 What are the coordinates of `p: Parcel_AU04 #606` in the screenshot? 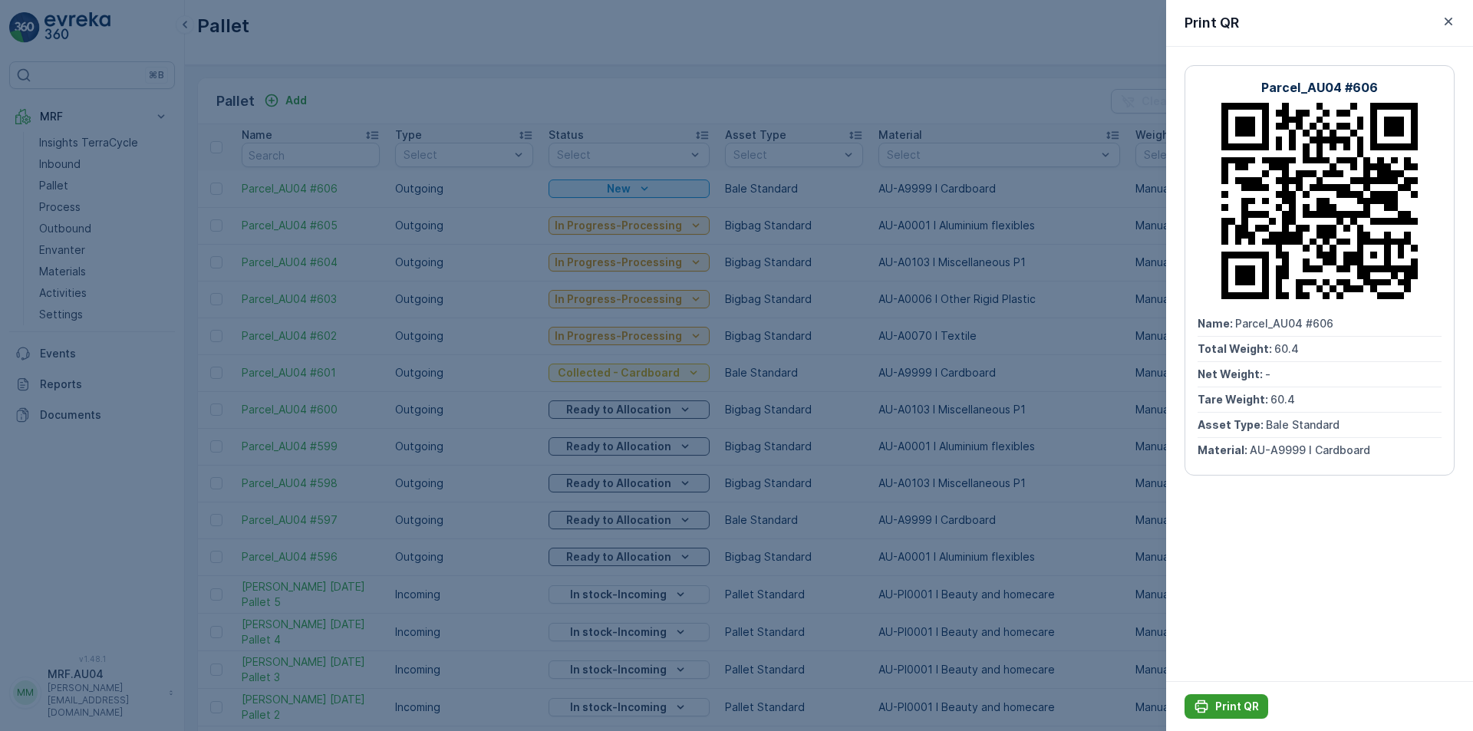 It's located at (1320, 87).